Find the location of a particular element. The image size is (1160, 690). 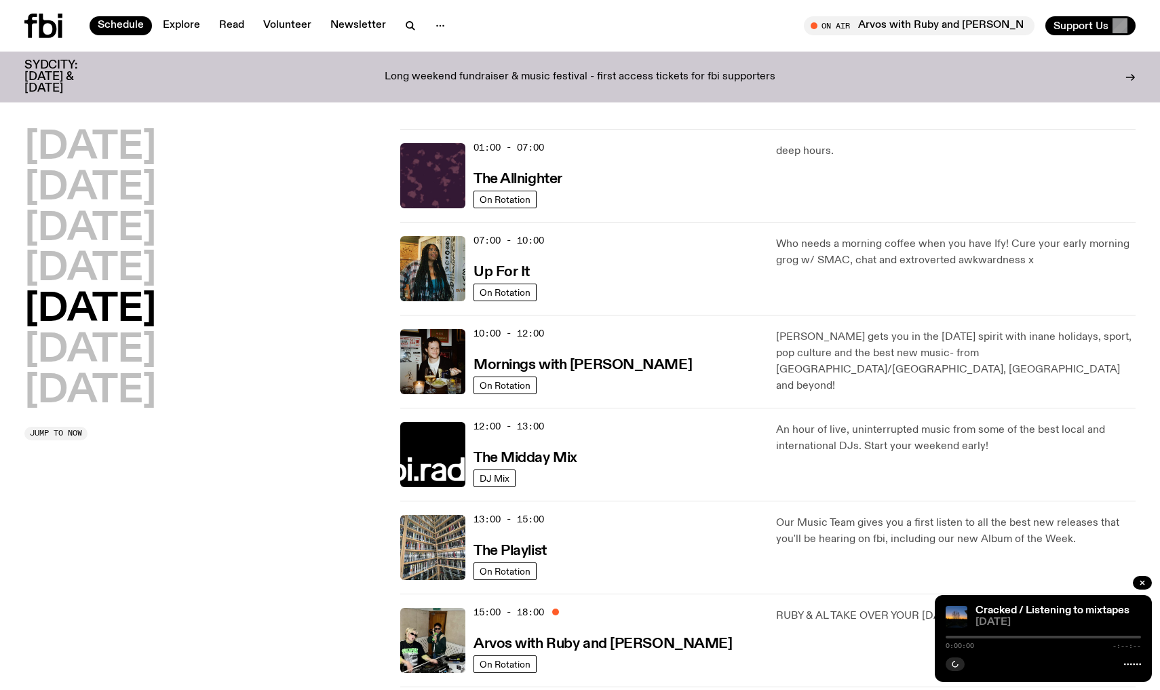

img: Sam blankly stares at the camera, brightly lit by a camera flash wearing a hat collared shirt and... is located at coordinates (433, 361).